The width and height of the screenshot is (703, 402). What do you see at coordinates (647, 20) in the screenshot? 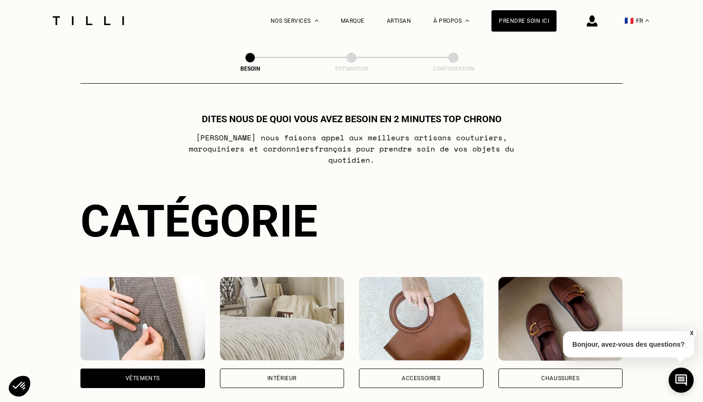
I see `img: menu déroulant` at bounding box center [647, 20].